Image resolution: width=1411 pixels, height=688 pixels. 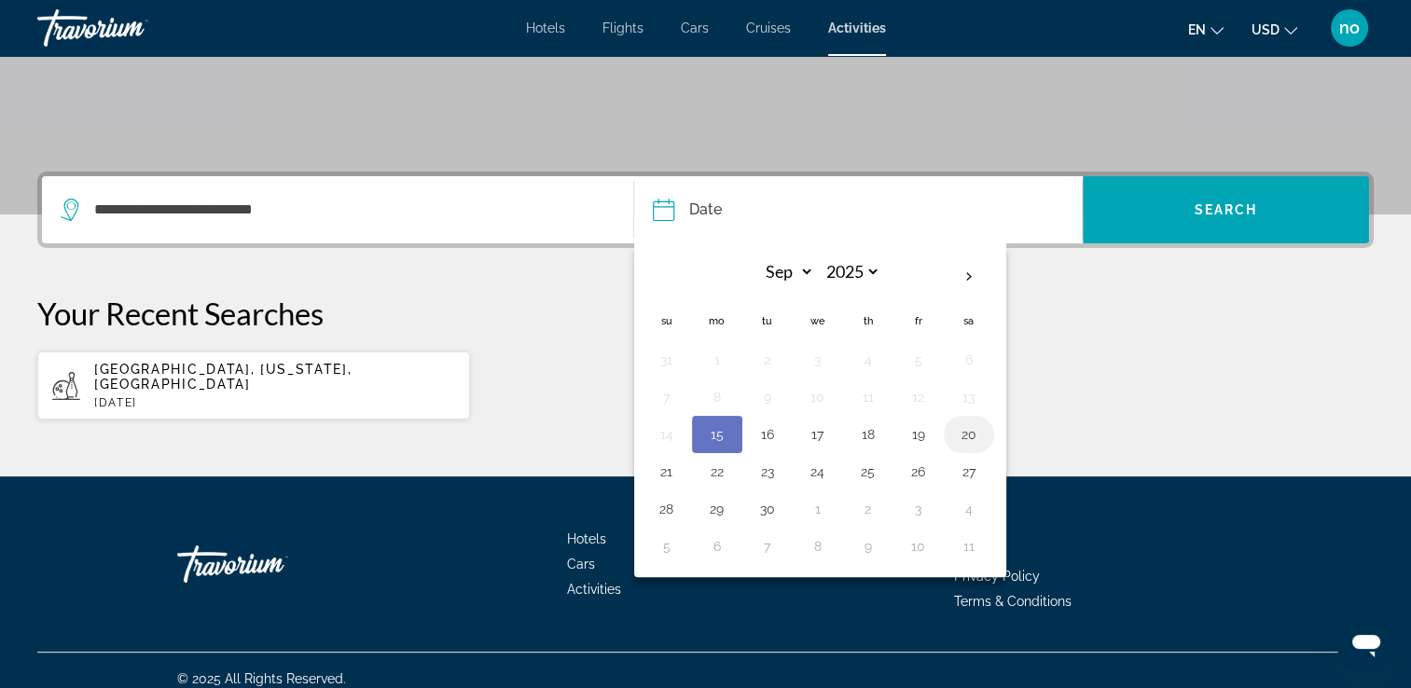 What do you see at coordinates (623, 28) in the screenshot?
I see `span: Flights` at bounding box center [623, 28].